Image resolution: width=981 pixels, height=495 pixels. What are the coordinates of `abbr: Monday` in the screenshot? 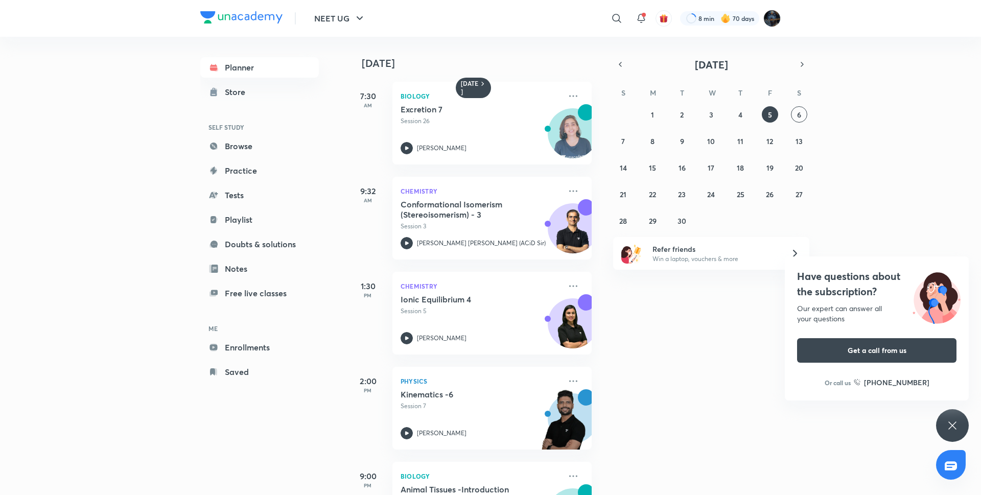 It's located at (653, 92).